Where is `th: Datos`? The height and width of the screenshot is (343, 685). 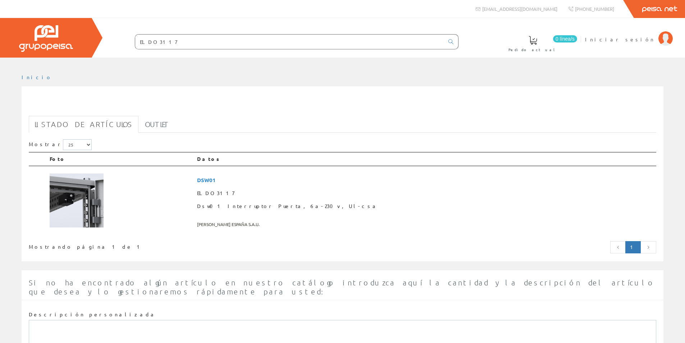 th: Datos is located at coordinates (425, 159).